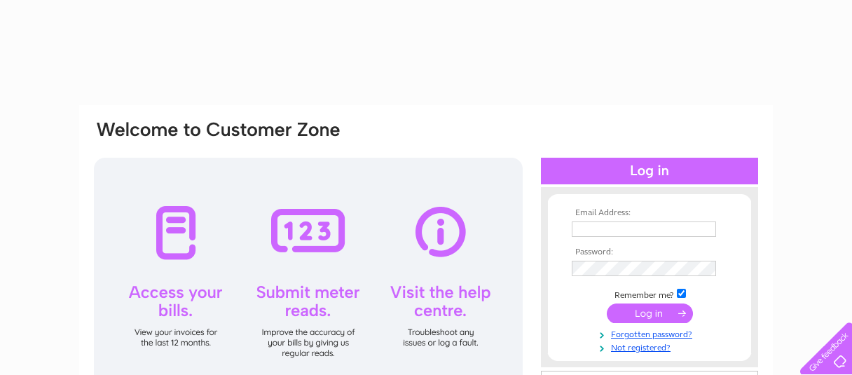 The image size is (852, 375). I want to click on input: Submit, so click(649, 313).